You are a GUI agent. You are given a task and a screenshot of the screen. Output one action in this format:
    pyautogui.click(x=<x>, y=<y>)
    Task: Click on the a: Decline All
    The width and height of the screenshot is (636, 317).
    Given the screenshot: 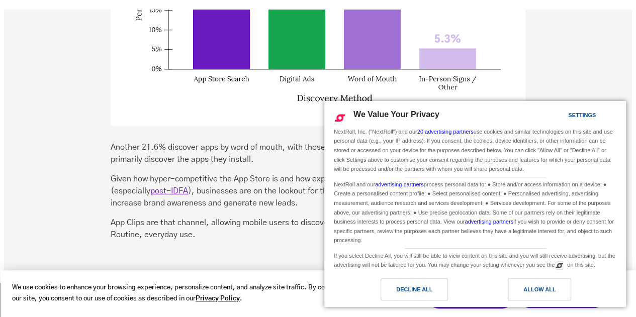 What is the action you would take?
    pyautogui.click(x=403, y=292)
    